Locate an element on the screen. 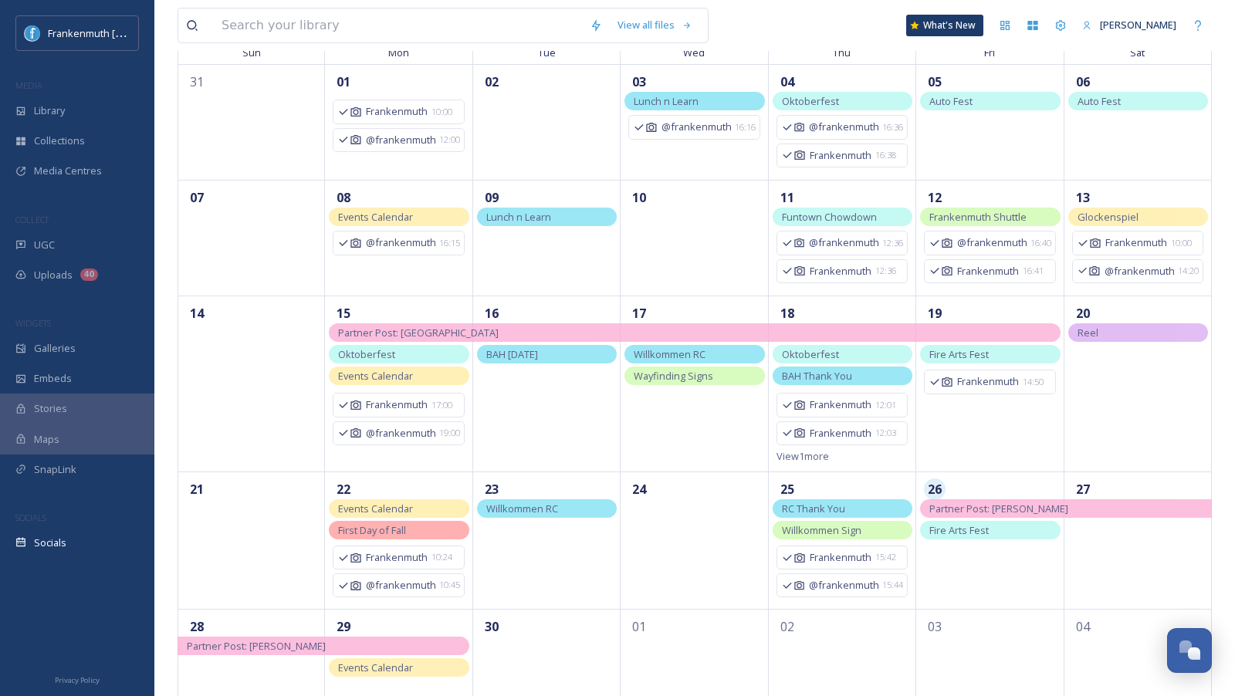 The height and width of the screenshot is (696, 1235). span: 15:42 is located at coordinates (885, 557).